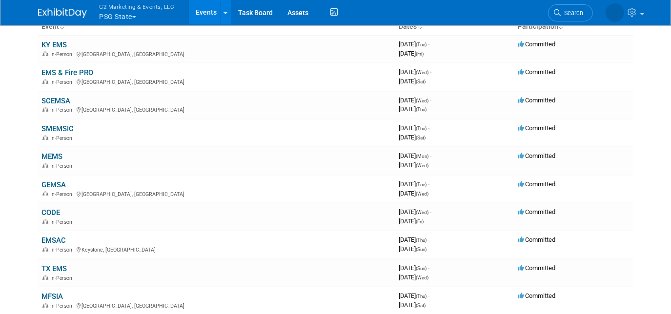 This screenshot has width=671, height=314. What do you see at coordinates (62, 26) in the screenshot?
I see `a: Sort by Event Name` at bounding box center [62, 26].